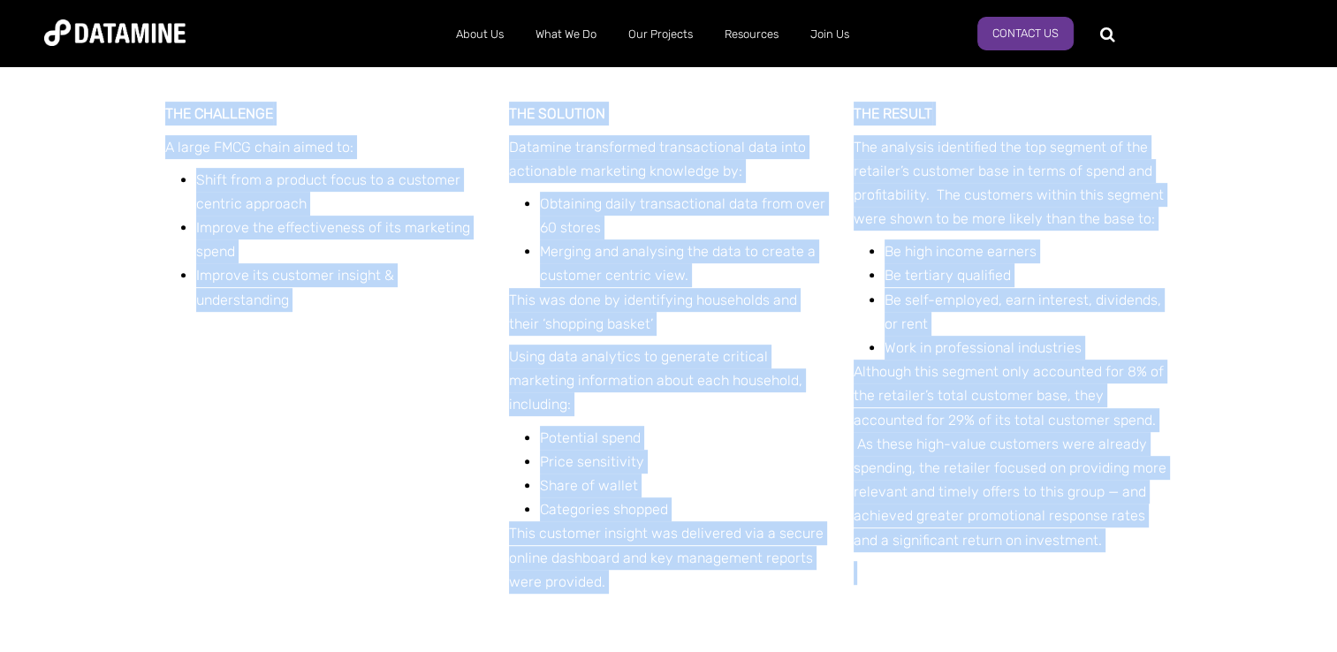 The width and height of the screenshot is (1337, 652). Describe the element at coordinates (1028, 347) in the screenshot. I see `li: Work in professional industries` at that location.